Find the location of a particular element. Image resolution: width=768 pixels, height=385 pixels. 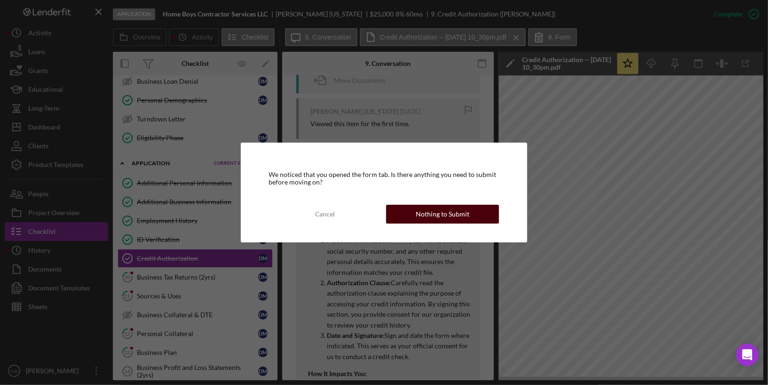

div: We noticed that you opened the form tab. Is there anything you need to submit before moving on? is located at coordinates (384, 178).